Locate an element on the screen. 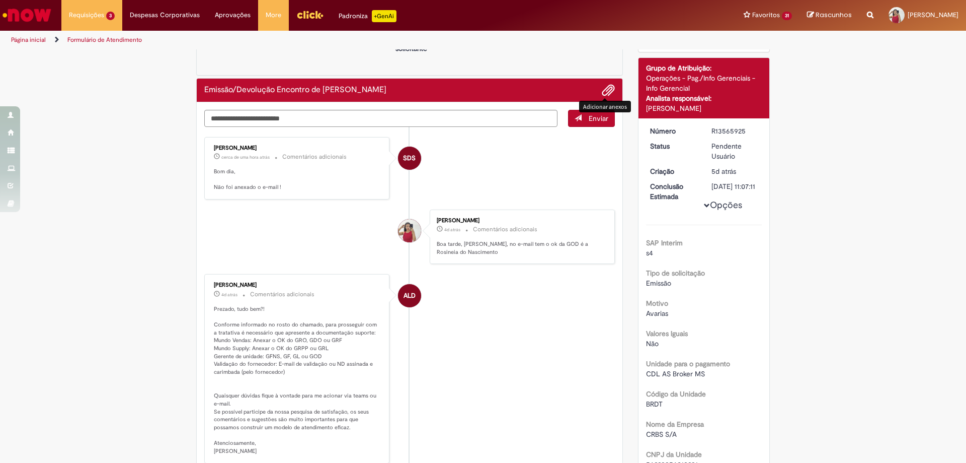  span: Não is located at coordinates (652, 343).